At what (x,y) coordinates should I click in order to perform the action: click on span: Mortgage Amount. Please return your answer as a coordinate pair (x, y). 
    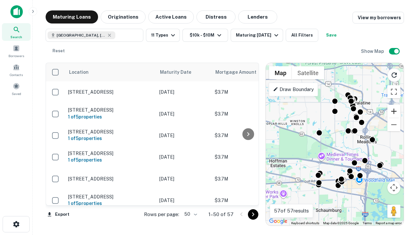
    Looking at the image, I should click on (240, 72).